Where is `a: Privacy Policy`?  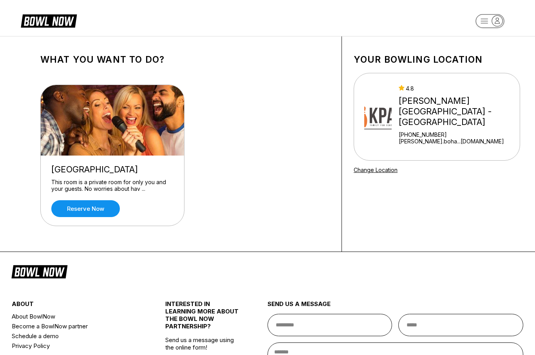
a: Privacy Policy is located at coordinates (76, 346).